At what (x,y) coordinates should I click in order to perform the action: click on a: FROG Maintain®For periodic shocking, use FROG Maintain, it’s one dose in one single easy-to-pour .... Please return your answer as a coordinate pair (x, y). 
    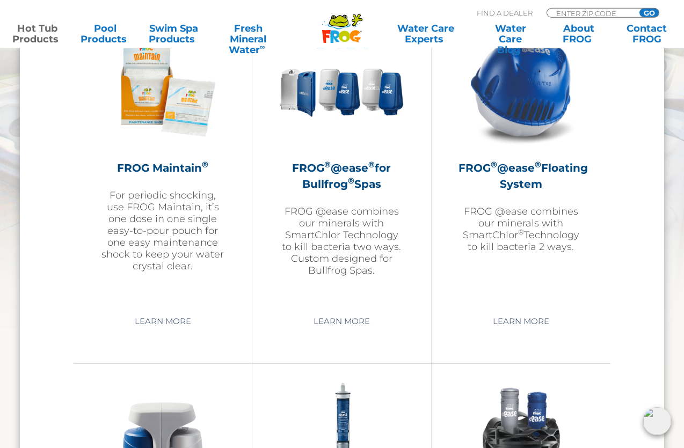
    Looking at the image, I should click on (163, 164).